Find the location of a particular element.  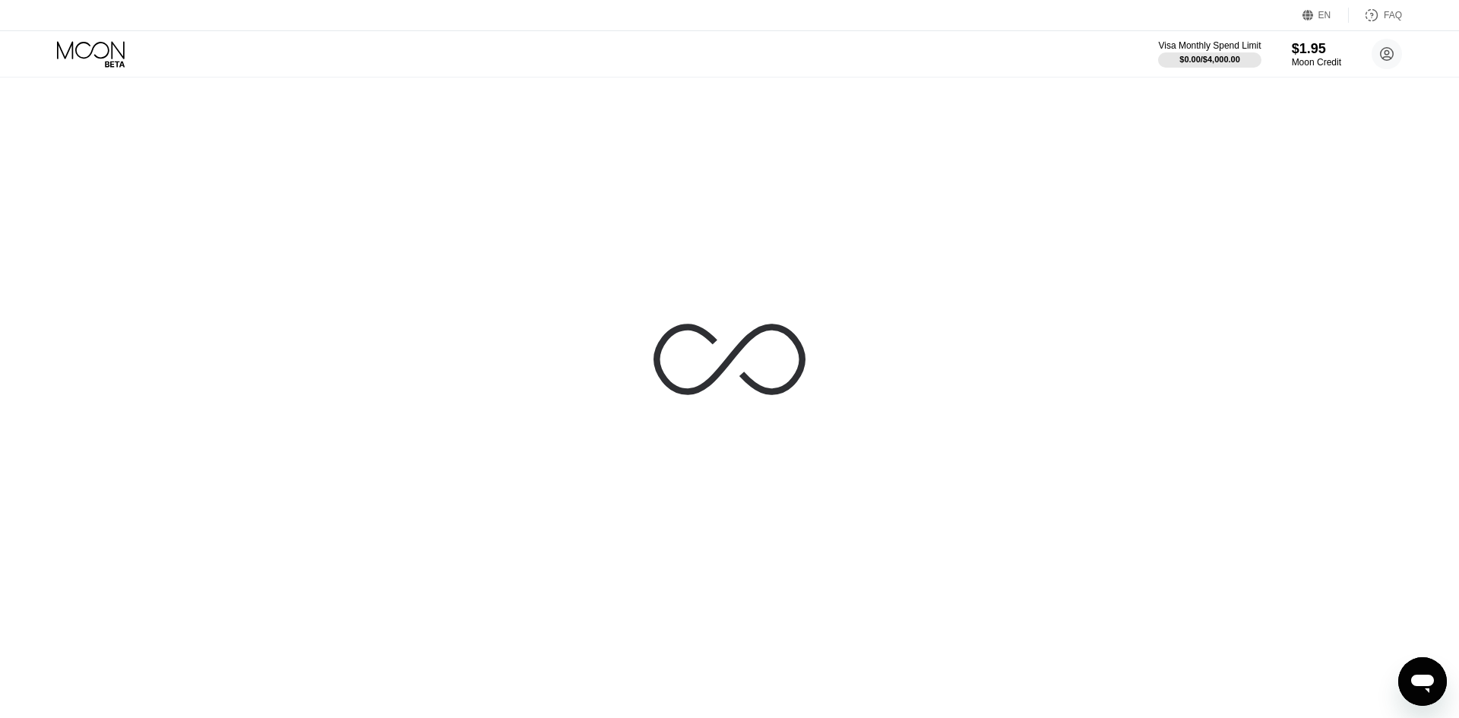

div: $1.95Moon Credit is located at coordinates (1316, 54).